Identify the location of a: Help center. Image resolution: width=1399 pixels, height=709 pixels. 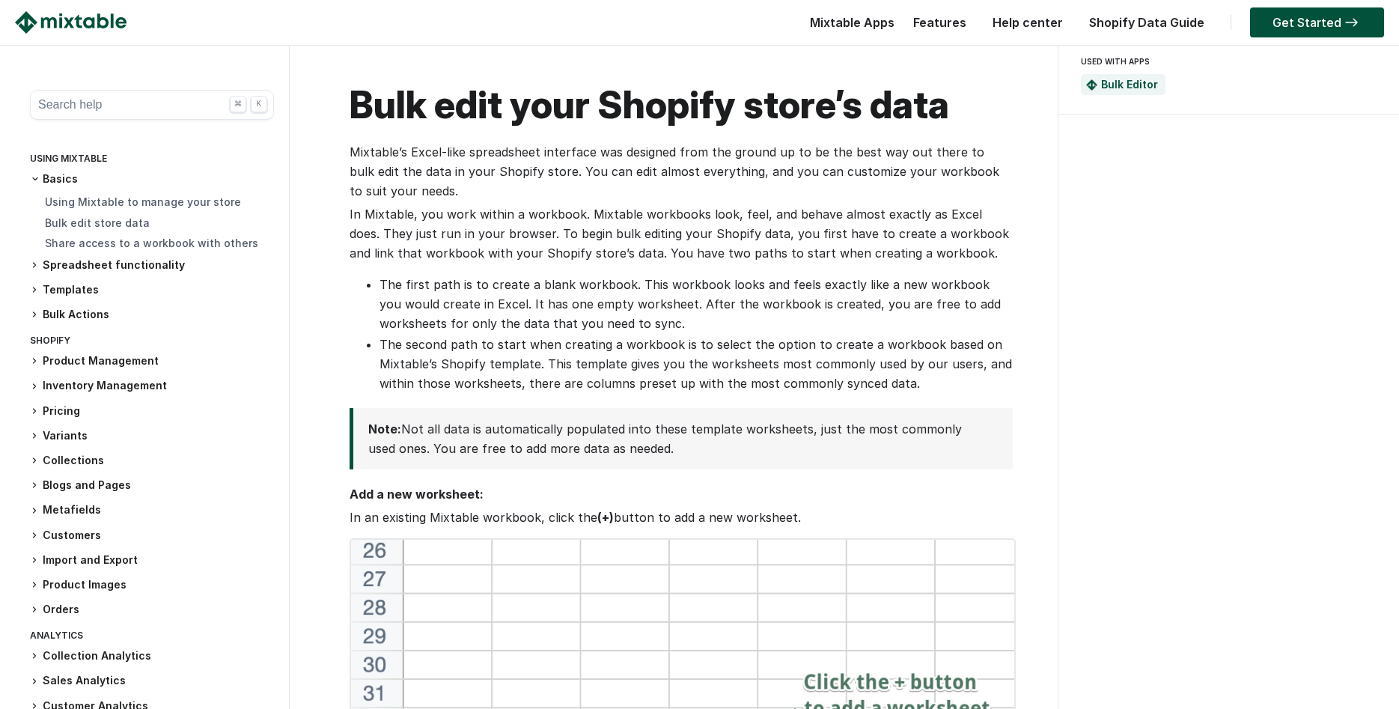
(1028, 22).